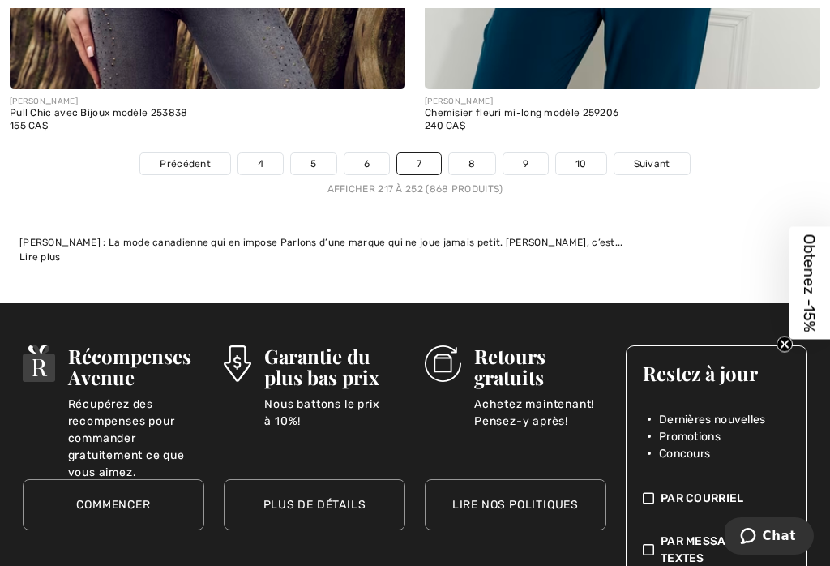 This screenshot has height=566, width=830. Describe the element at coordinates (525, 164) in the screenshot. I see `a: 9` at that location.